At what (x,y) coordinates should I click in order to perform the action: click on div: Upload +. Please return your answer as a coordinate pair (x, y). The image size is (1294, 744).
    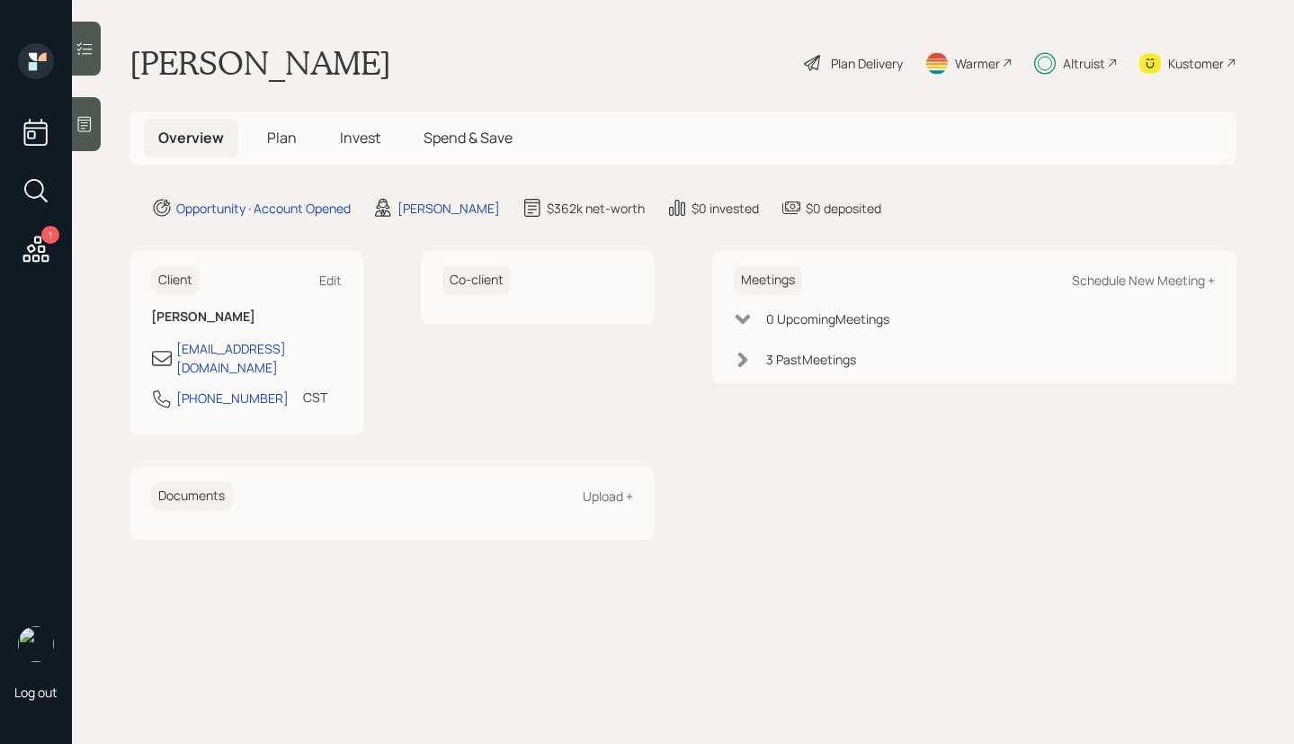
    Looking at the image, I should click on (608, 495).